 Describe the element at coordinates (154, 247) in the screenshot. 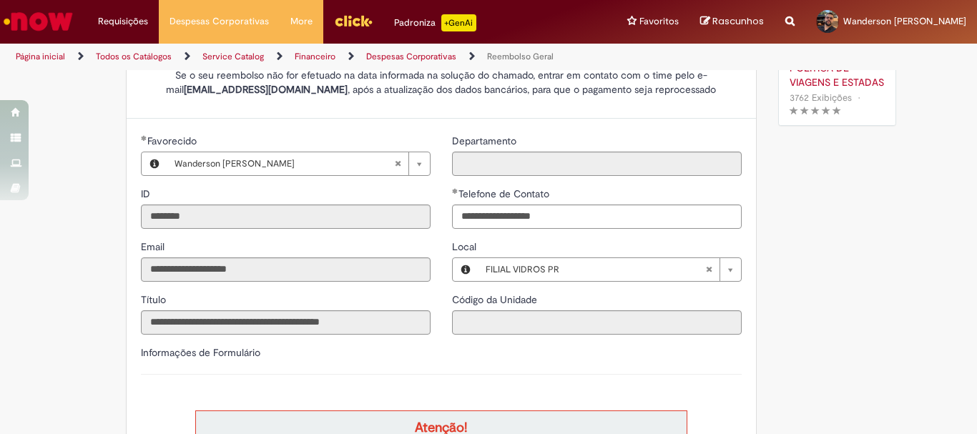

I see `span: Somente leitura - Email` at that location.